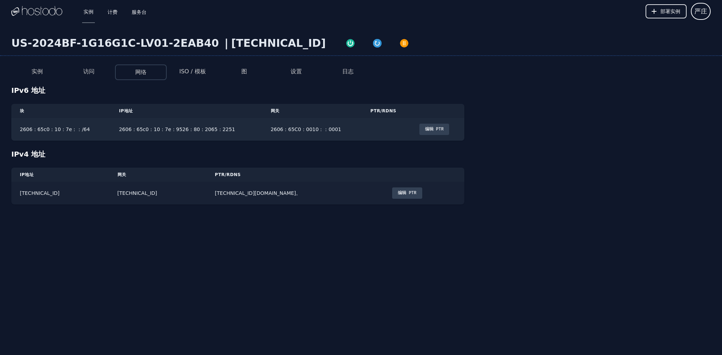 This screenshot has height=355, width=722. What do you see at coordinates (61, 111) in the screenshot?
I see `th: 块` at bounding box center [61, 111].